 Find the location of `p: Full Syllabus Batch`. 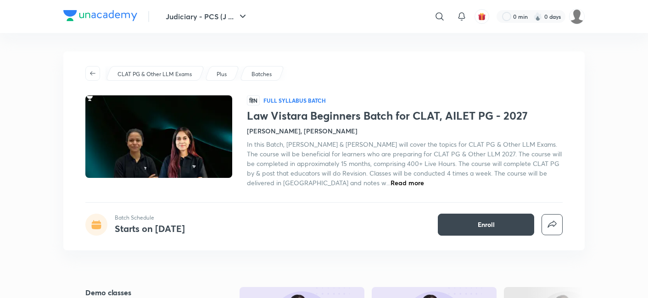

p: Full Syllabus Batch is located at coordinates (295, 101).